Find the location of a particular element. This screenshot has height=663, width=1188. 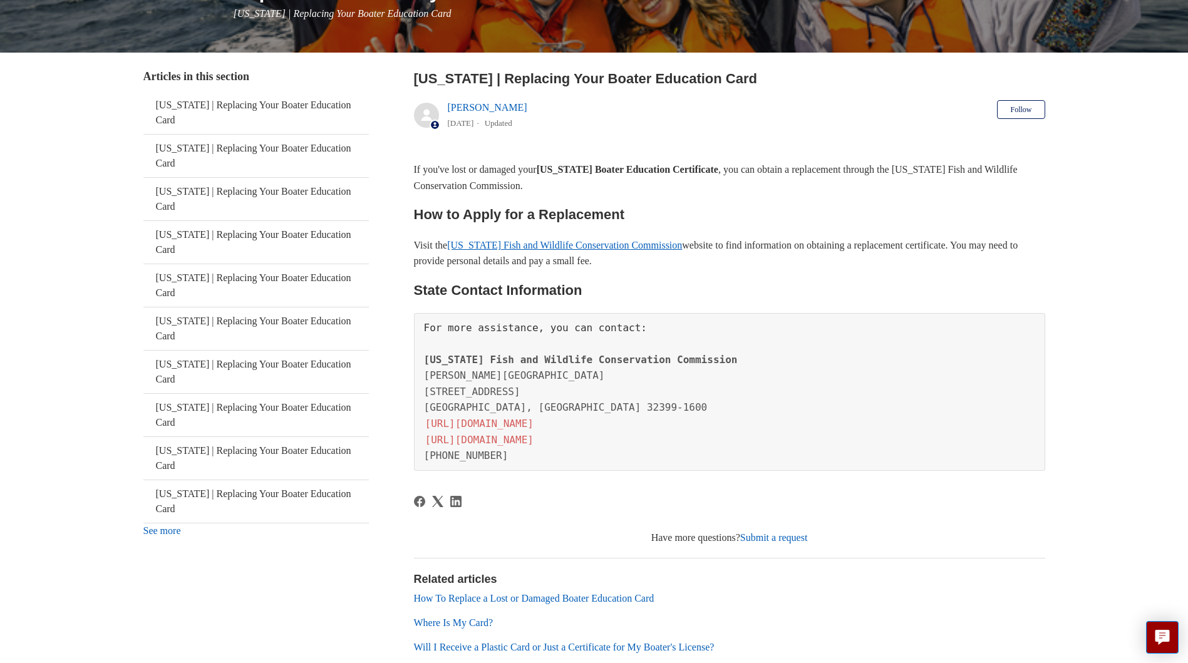

a: Facebook is located at coordinates (419, 501).